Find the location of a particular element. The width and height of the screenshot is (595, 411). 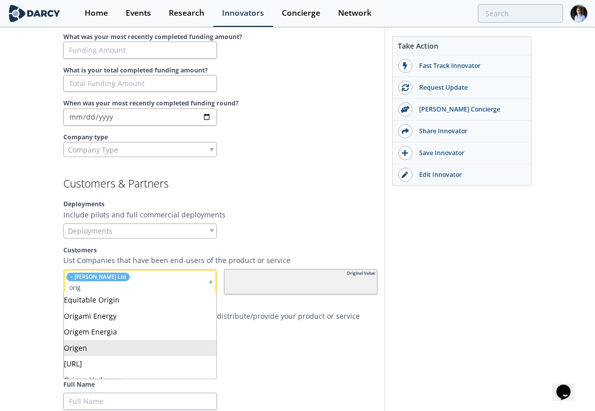

label: When was your most recently completed funding round? is located at coordinates (220, 103).